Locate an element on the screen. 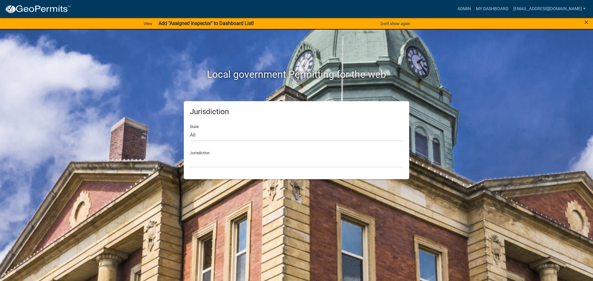  h2: Local government Permitting for the web is located at coordinates (296, 74).